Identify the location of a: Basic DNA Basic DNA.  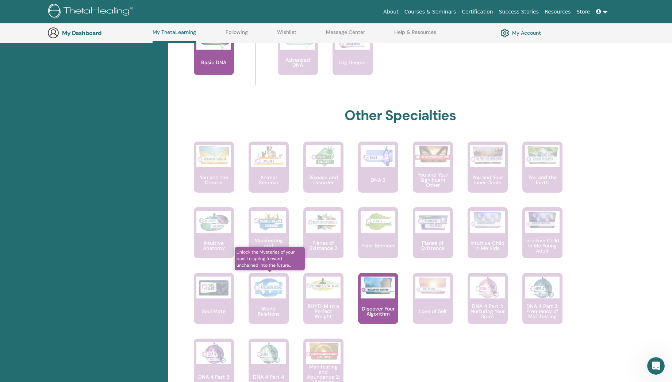
(214, 57).